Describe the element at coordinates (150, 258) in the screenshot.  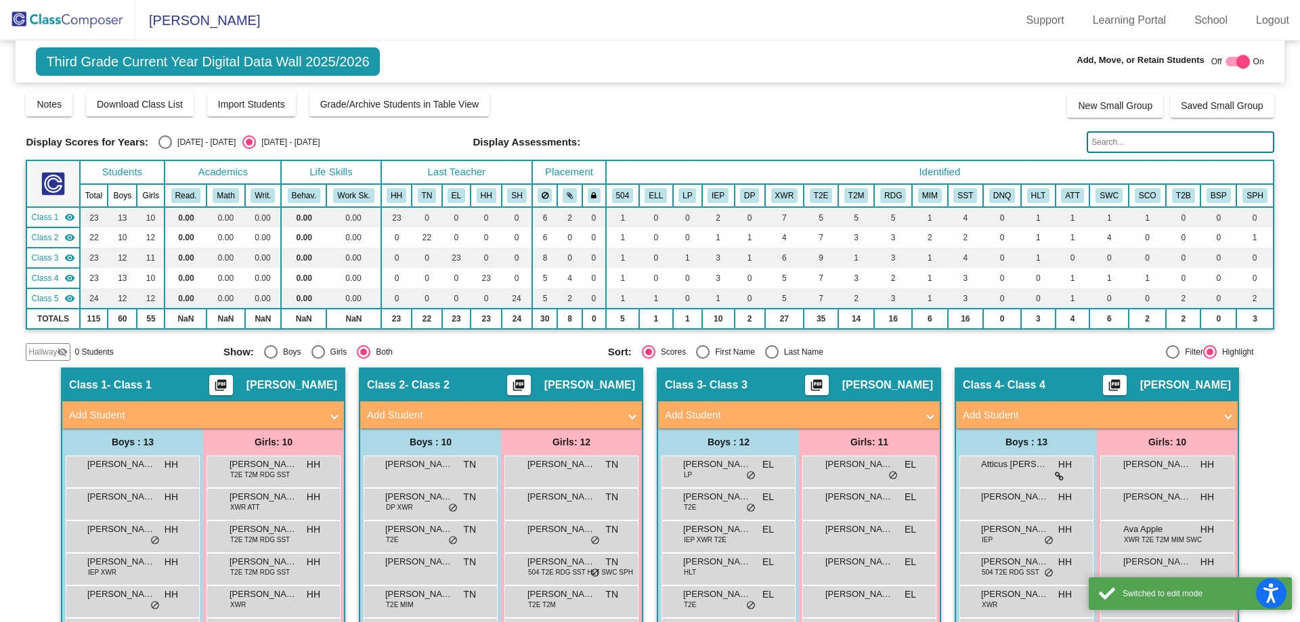
I see `td: 11` at that location.